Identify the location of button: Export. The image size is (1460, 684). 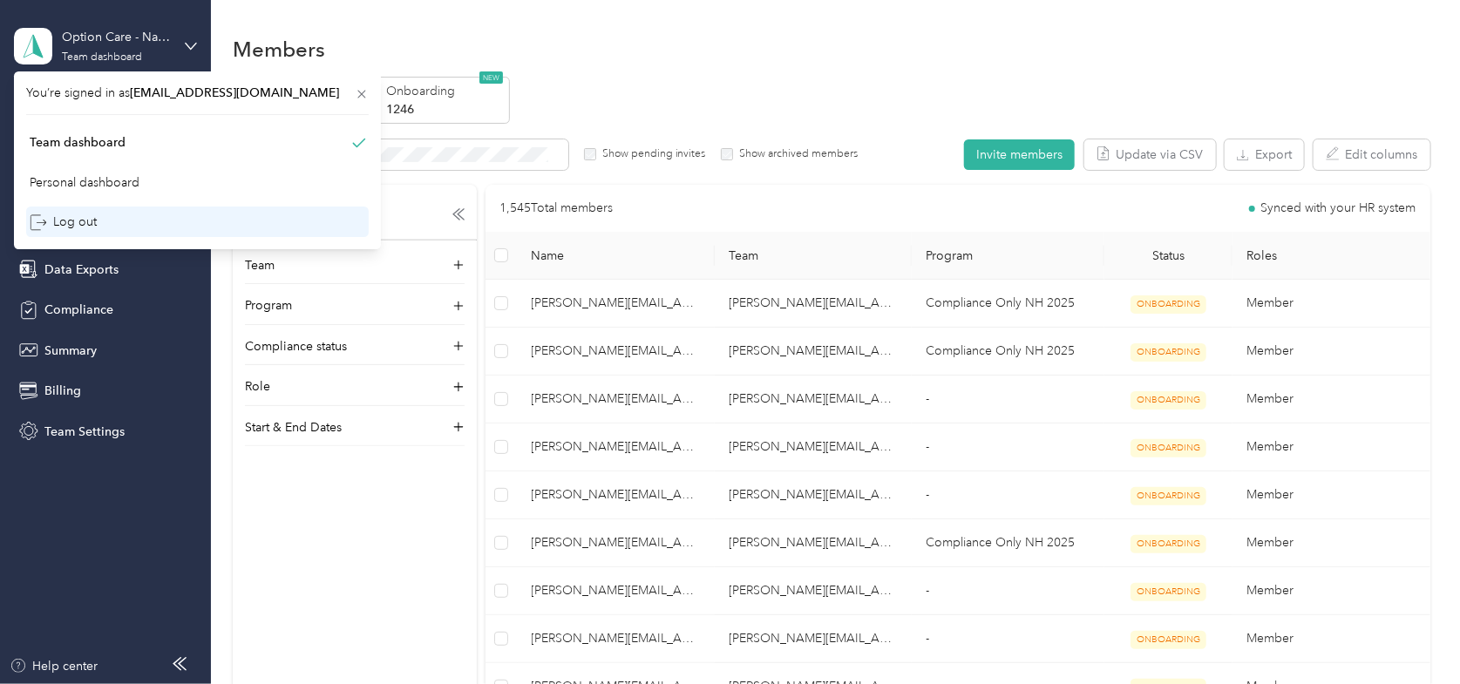
(1264, 154).